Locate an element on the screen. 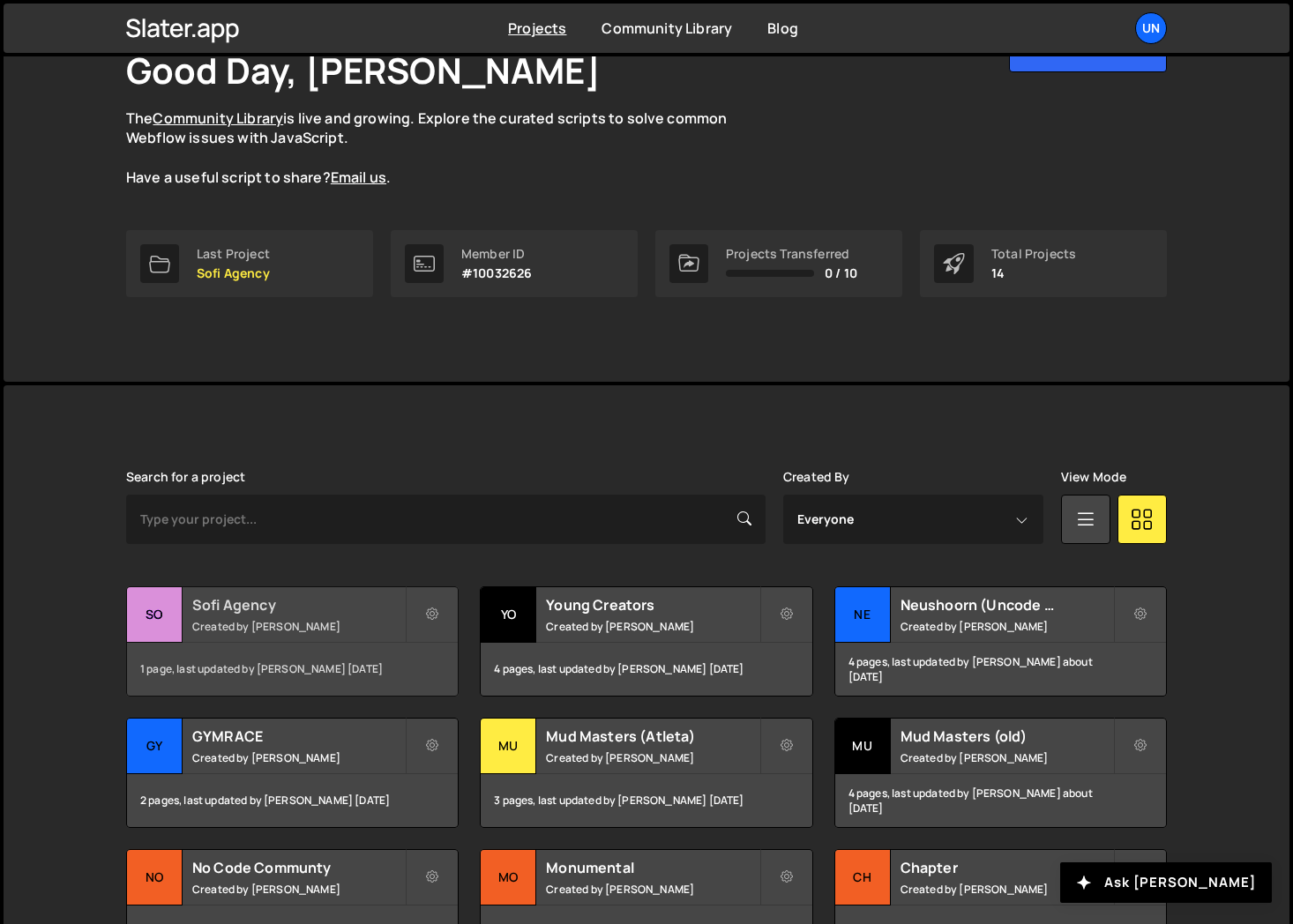 The image size is (1293, 924). input: Type your project... is located at coordinates (445, 519).